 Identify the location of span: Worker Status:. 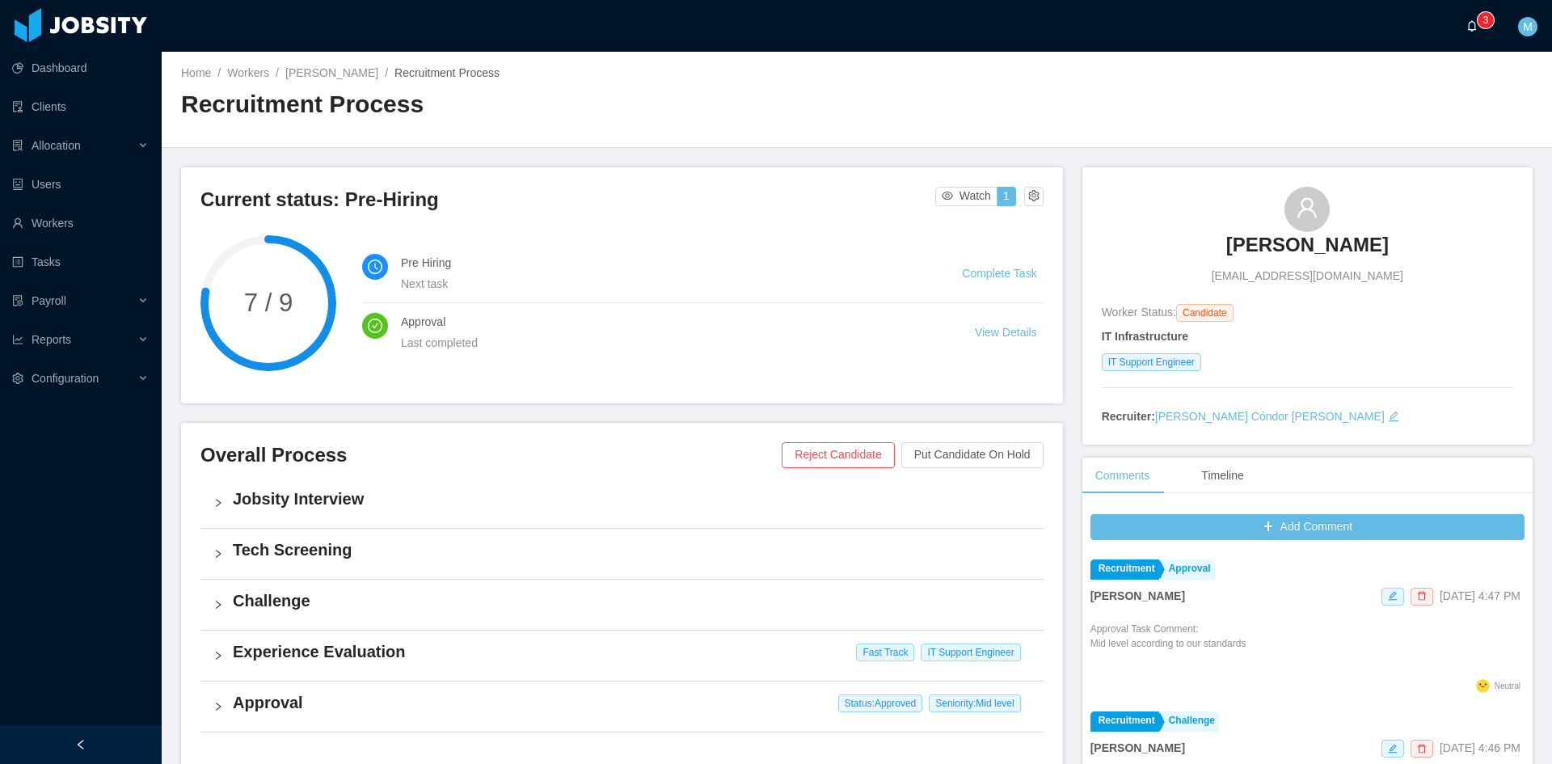
(1139, 312).